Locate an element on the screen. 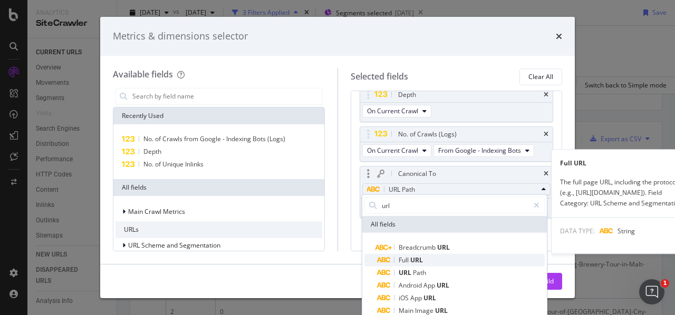 Image resolution: width=675 pixels, height=315 pixels. span: No. of Unique Inlinks is located at coordinates (173, 164).